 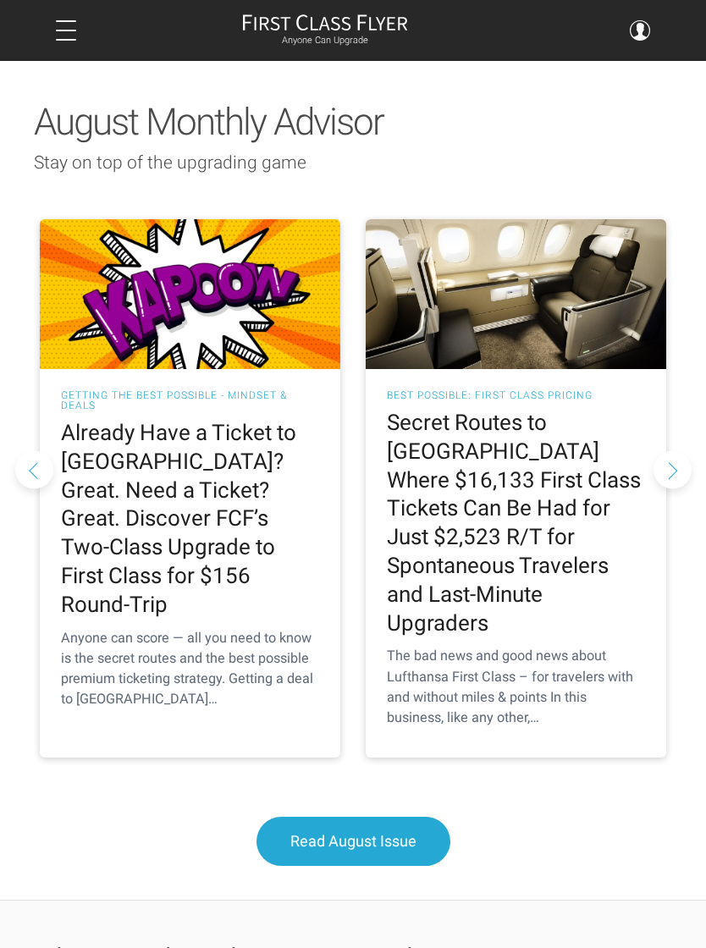 What do you see at coordinates (325, 41) in the screenshot?
I see `small: Anyone Can Upgrade` at bounding box center [325, 41].